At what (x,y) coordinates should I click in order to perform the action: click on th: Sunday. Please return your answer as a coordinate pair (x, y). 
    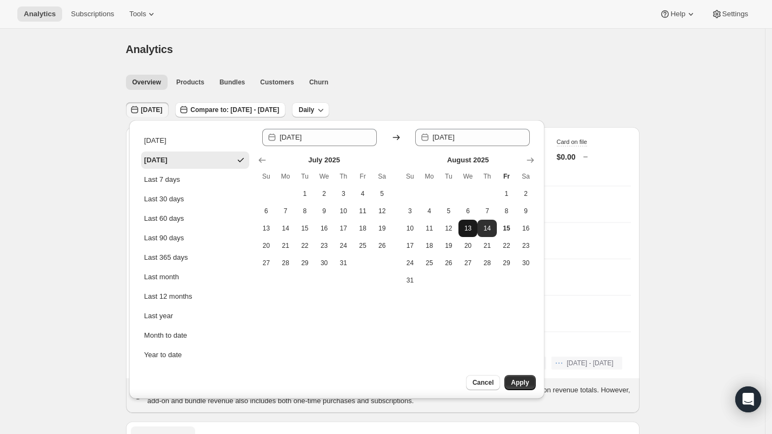
    Looking at the image, I should click on (410, 176).